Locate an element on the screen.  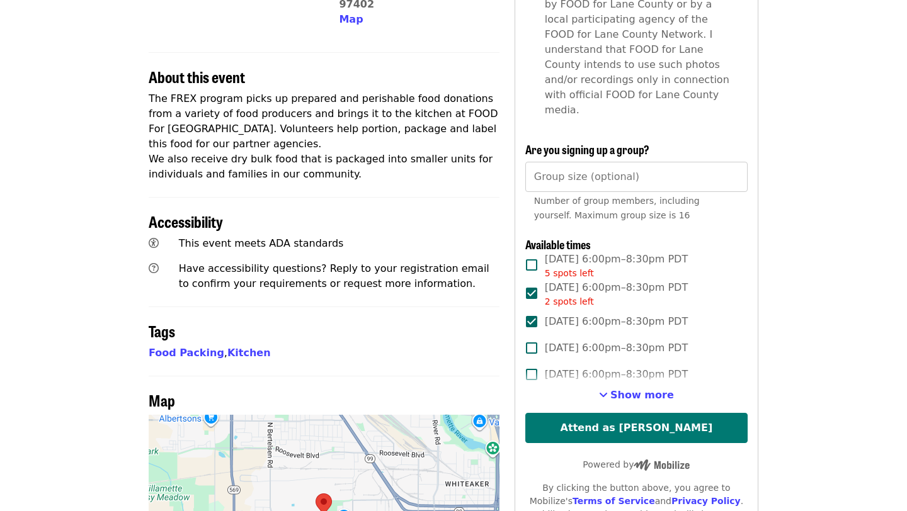
span: Accessibility is located at coordinates (186, 221).